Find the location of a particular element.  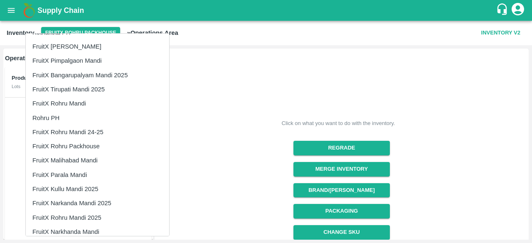

li: FruitX Rohru Mandi 24-25 is located at coordinates (97, 132).